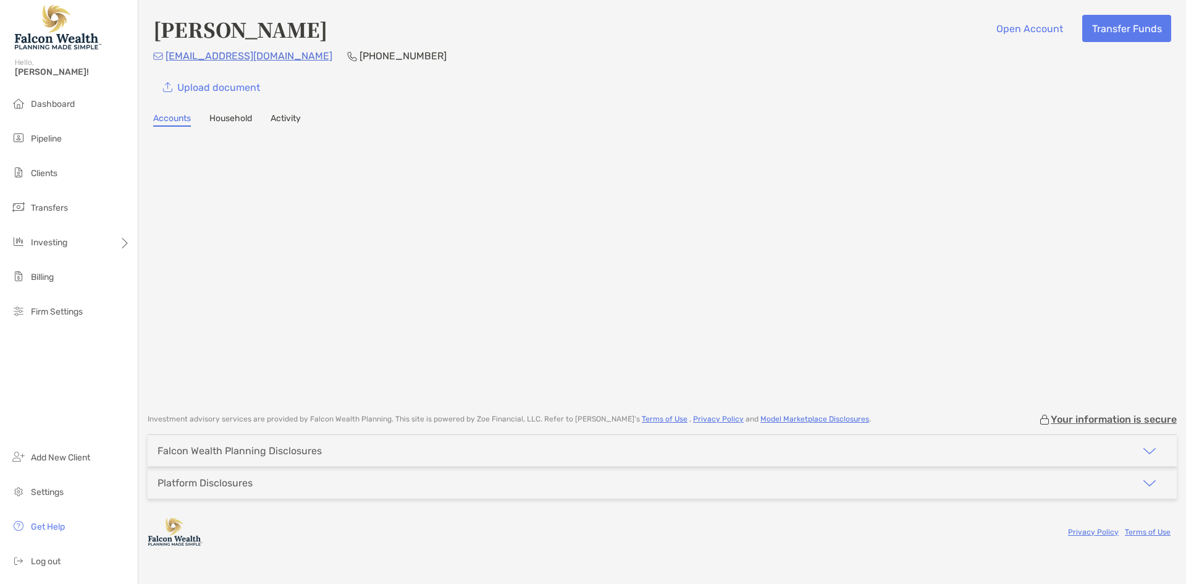 The width and height of the screenshot is (1186, 584). What do you see at coordinates (61, 457) in the screenshot?
I see `span: Add New Client` at bounding box center [61, 457].